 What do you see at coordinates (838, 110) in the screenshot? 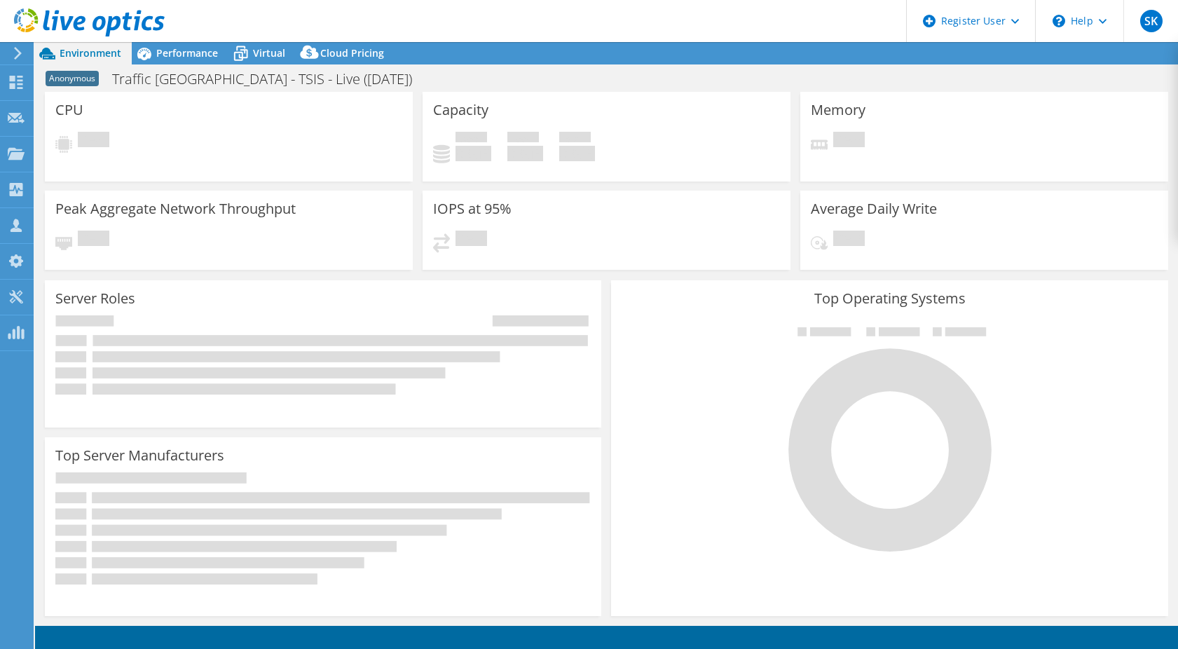
I see `h3: Memory` at bounding box center [838, 110].